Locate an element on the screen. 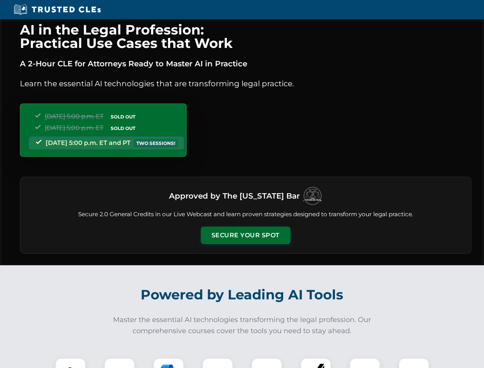 The height and width of the screenshot is (368, 484). h2: Powered by Leading AI Tools is located at coordinates (242, 295).